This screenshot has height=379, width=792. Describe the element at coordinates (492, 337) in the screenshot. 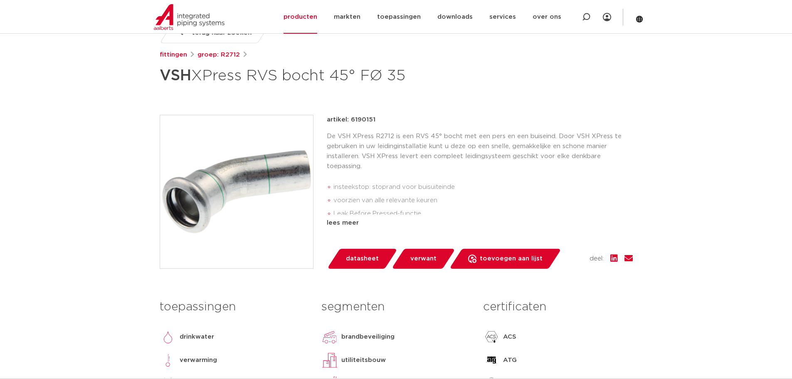

I see `img: ACS` at that location.